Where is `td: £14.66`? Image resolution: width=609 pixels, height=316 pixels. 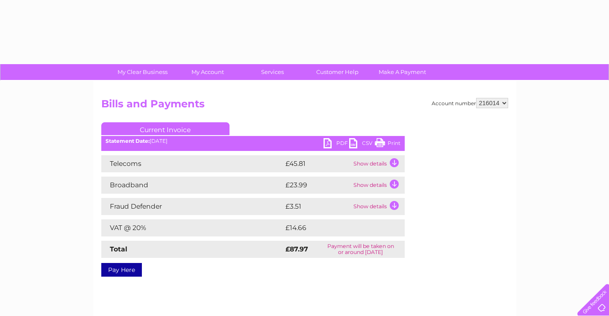
td: £14.66 is located at coordinates (335, 228).